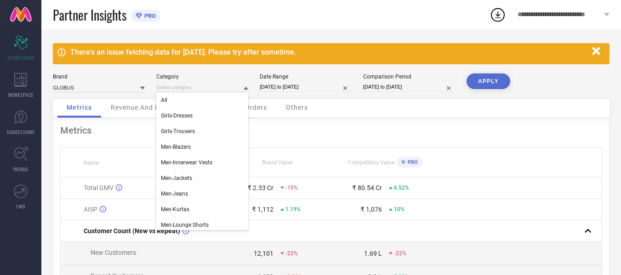 This screenshot has height=275, width=621. I want to click on span: Total GMV, so click(98, 188).